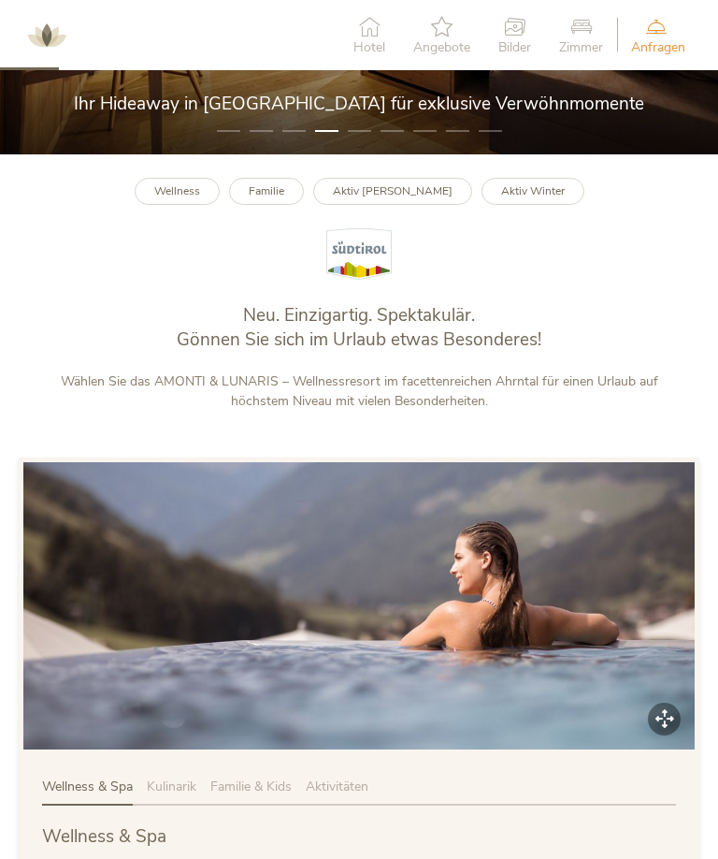 The height and width of the screenshot is (859, 718). What do you see at coordinates (359, 253) in the screenshot?
I see `img: Südtirol` at bounding box center [359, 253].